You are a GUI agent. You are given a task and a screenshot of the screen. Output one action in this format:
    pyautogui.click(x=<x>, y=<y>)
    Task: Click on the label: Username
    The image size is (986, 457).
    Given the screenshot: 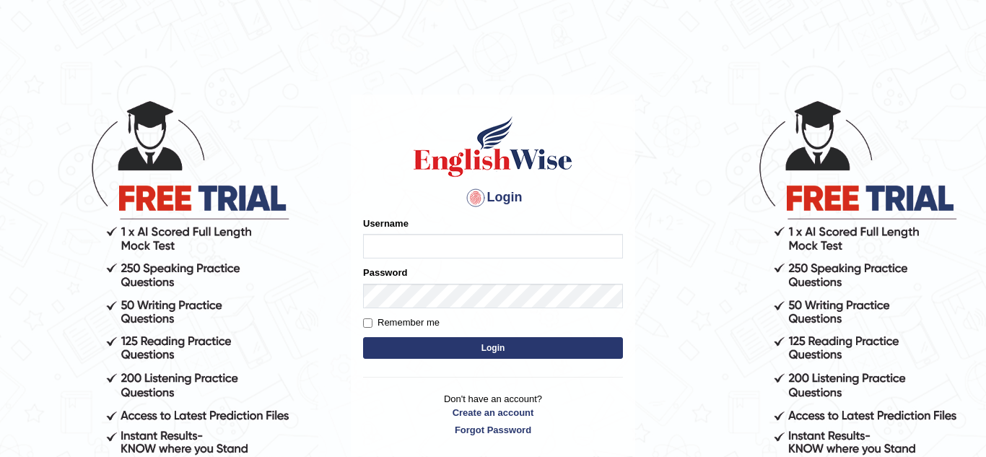 What is the action you would take?
    pyautogui.click(x=385, y=223)
    